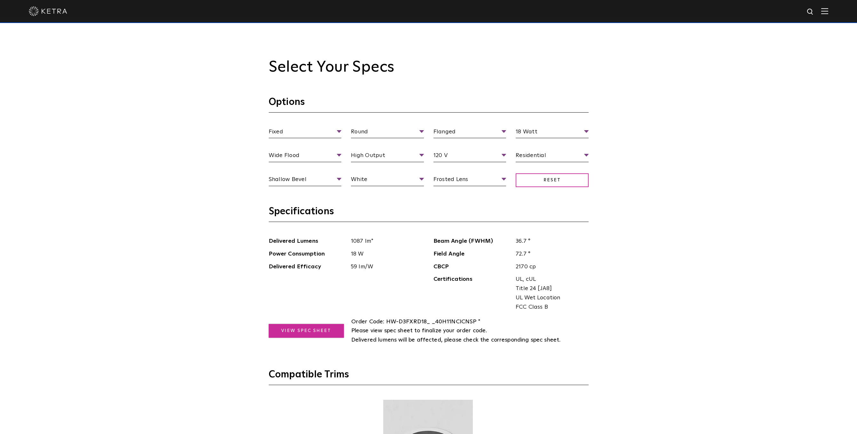  Describe the element at coordinates (387, 133) in the screenshot. I see `span: Round` at that location.